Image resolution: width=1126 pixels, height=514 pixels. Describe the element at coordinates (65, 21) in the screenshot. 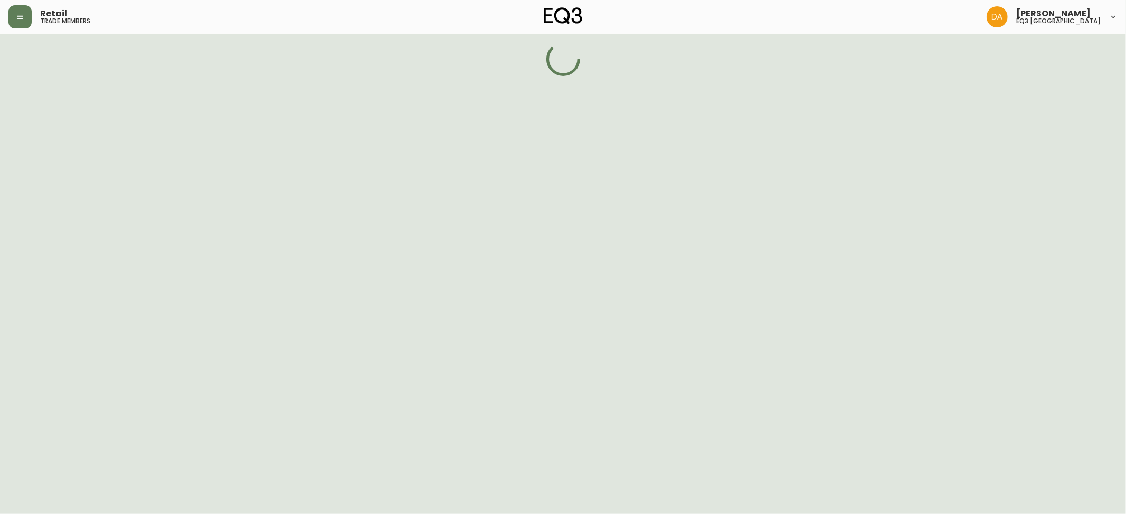

I see `h5: trade members` at that location.